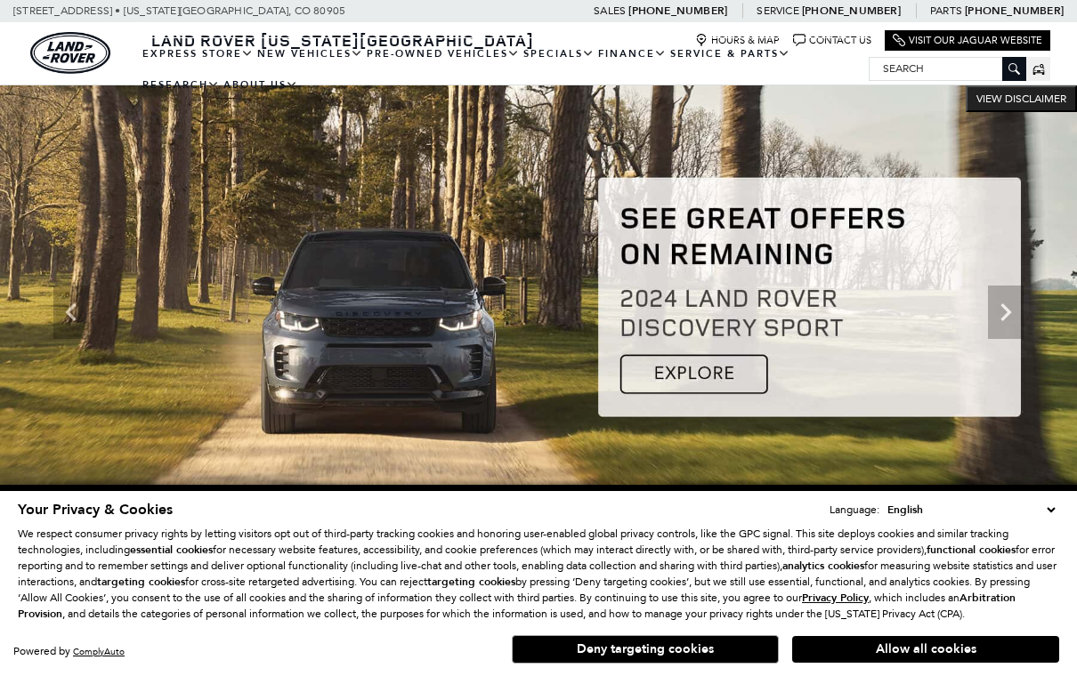 The image size is (1077, 676). I want to click on div: Next, so click(1006, 312).